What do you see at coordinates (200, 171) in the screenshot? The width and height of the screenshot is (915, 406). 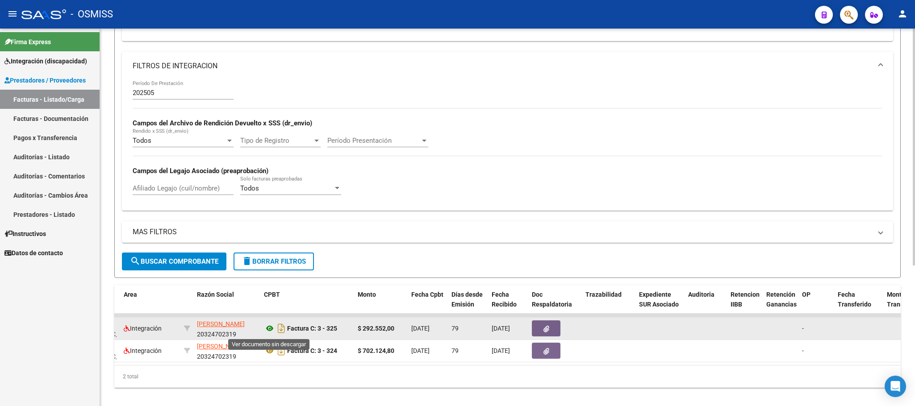 I see `strong: Campos del Legajo Asociado (preaprobación)` at bounding box center [200, 171].